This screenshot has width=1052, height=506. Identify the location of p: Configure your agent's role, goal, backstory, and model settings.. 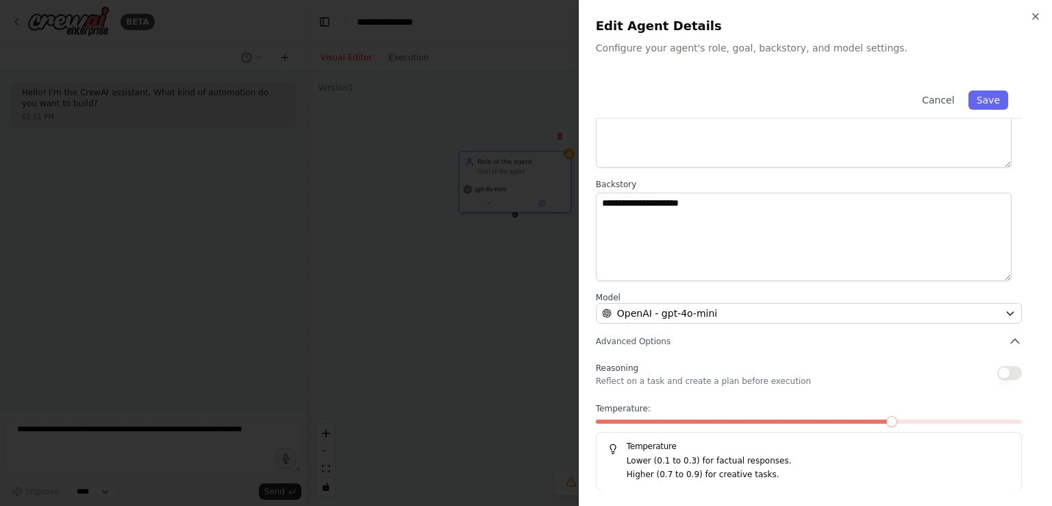
(816, 48).